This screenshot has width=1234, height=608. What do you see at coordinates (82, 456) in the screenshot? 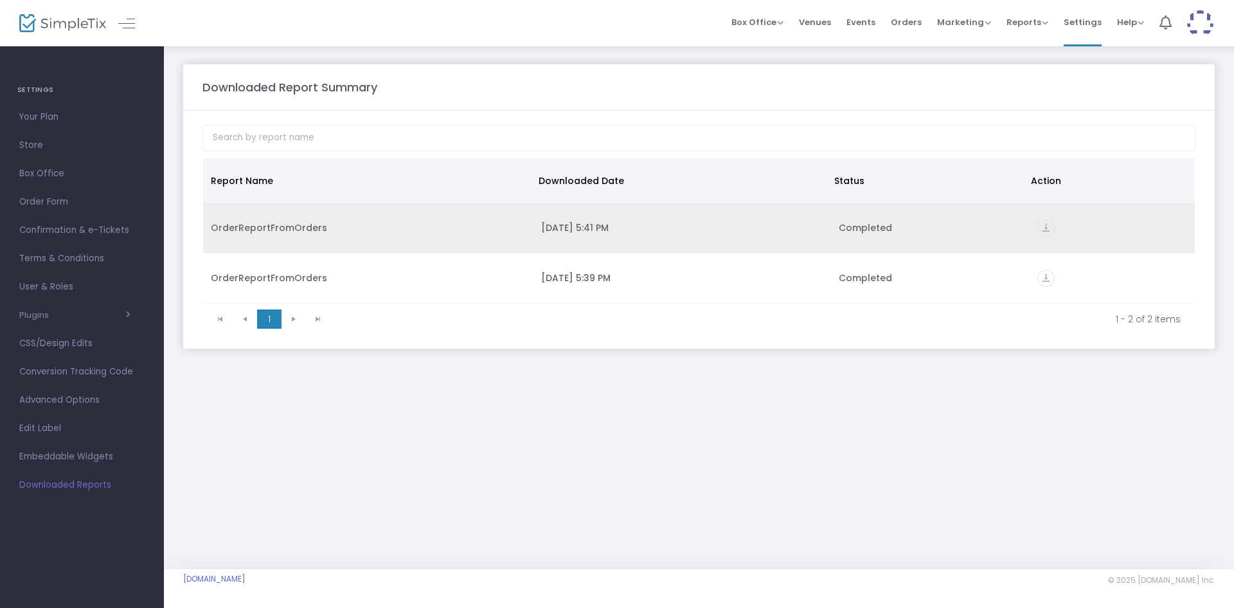
I see `span: Embeddable Widgets` at bounding box center [82, 456].